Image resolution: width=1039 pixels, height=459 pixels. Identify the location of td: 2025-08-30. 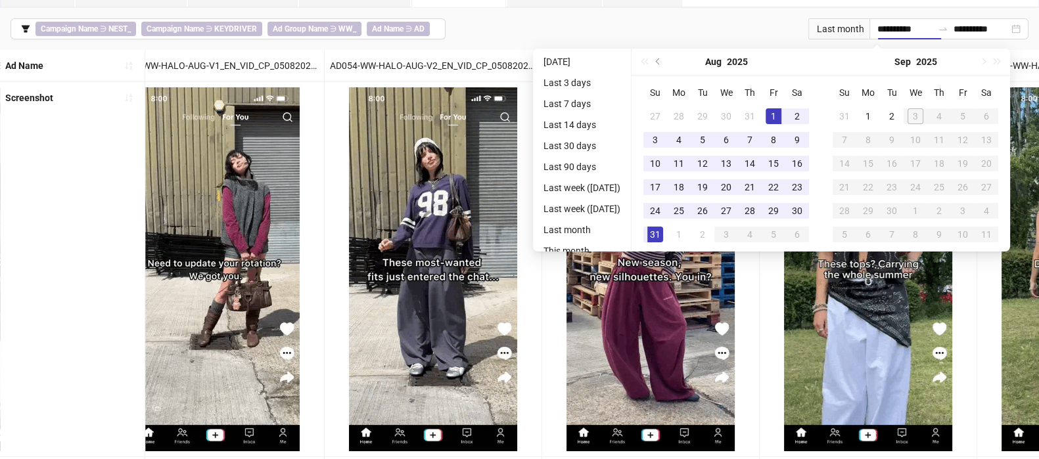
(797, 211).